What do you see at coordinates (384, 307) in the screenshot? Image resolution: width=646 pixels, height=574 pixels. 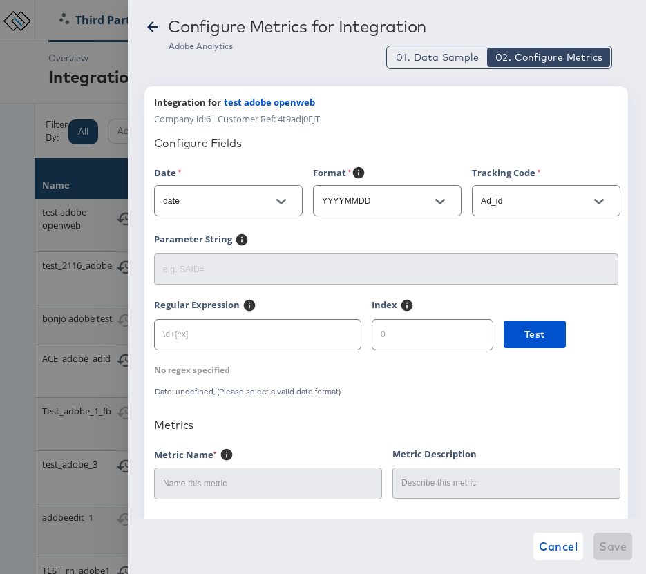 I see `label: Index` at bounding box center [384, 307].